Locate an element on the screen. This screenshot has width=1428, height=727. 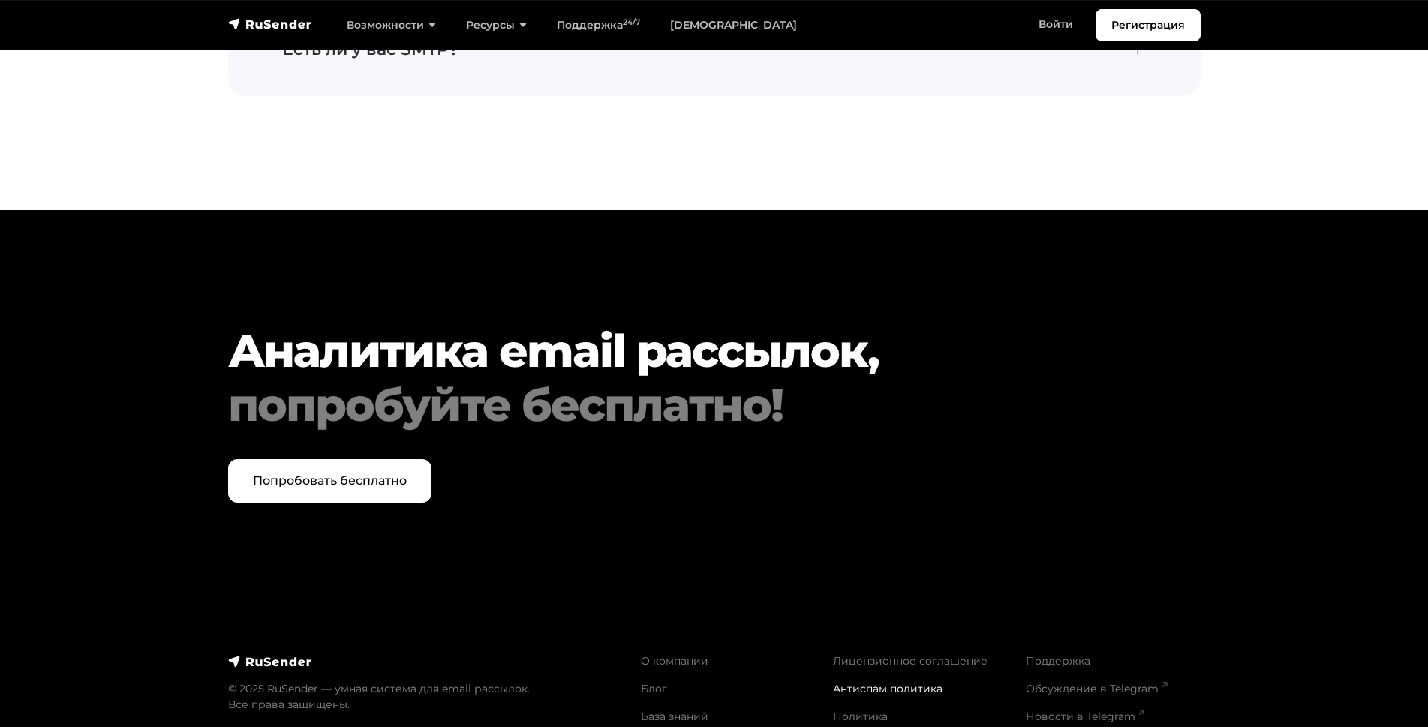
a: Поддержка24/7 is located at coordinates (598, 25).